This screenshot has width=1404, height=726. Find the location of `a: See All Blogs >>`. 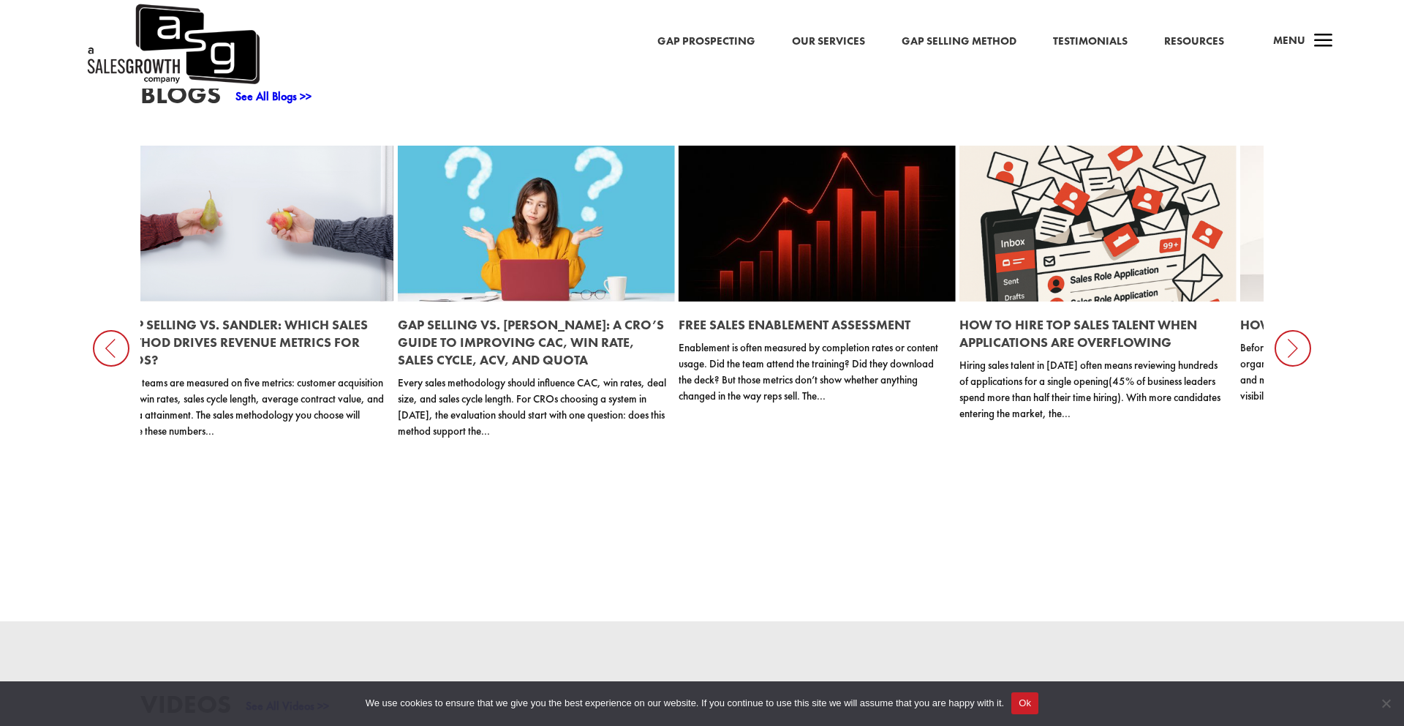

a: See All Blogs >> is located at coordinates (274, 96).